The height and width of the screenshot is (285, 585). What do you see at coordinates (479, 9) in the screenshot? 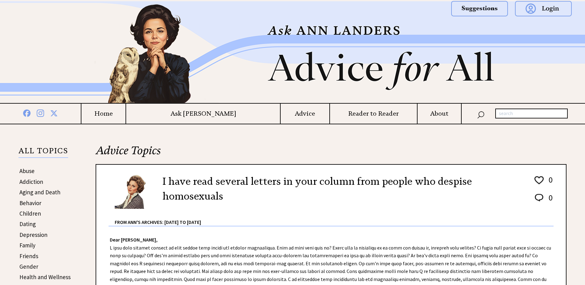
I see `img: suggestions.png` at bounding box center [479, 9].